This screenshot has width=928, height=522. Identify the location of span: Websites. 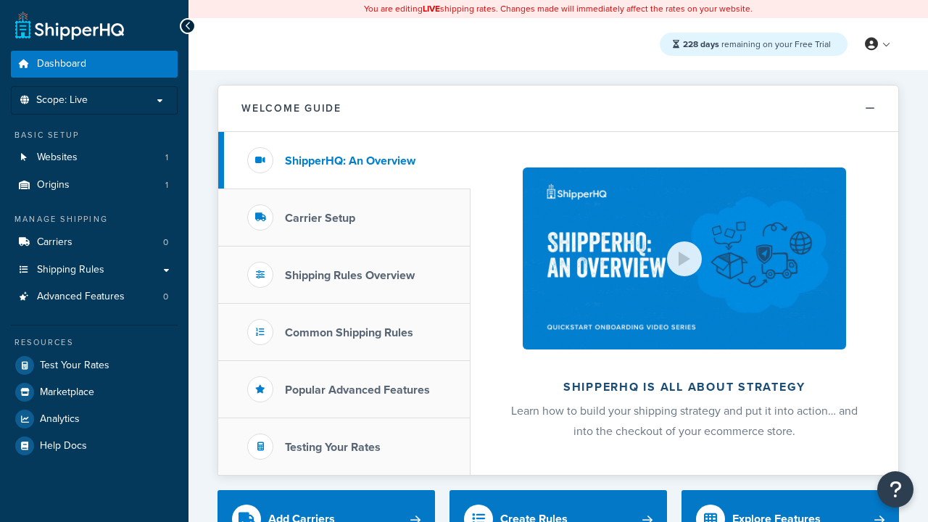
(57, 157).